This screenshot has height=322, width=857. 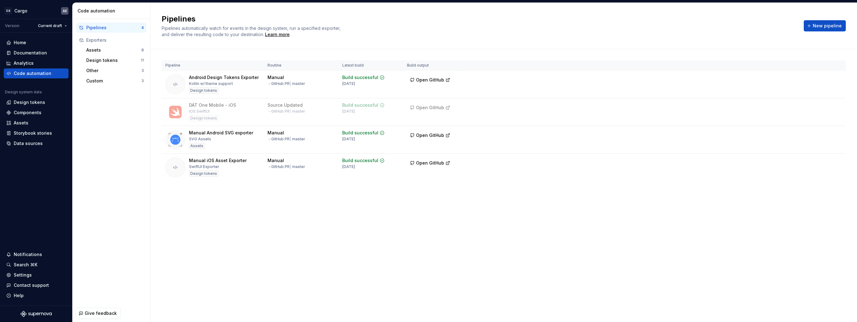 What do you see at coordinates (21, 11) in the screenshot?
I see `div: Cargo` at bounding box center [21, 11].